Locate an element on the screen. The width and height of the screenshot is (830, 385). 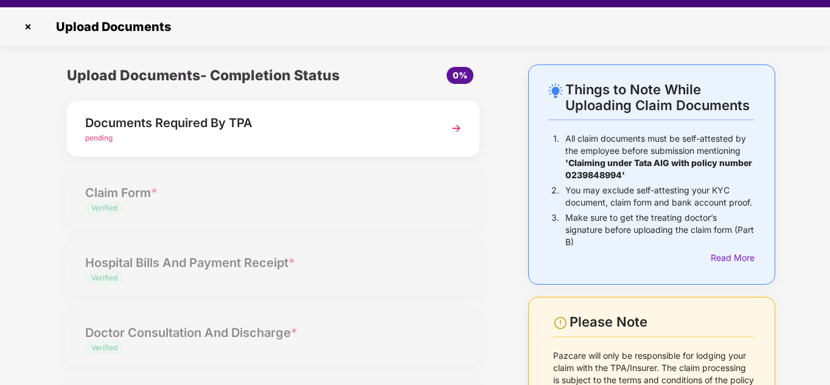
p: All claim documents must be self-attested by the employee before submission mentioning is located at coordinates (660, 157).